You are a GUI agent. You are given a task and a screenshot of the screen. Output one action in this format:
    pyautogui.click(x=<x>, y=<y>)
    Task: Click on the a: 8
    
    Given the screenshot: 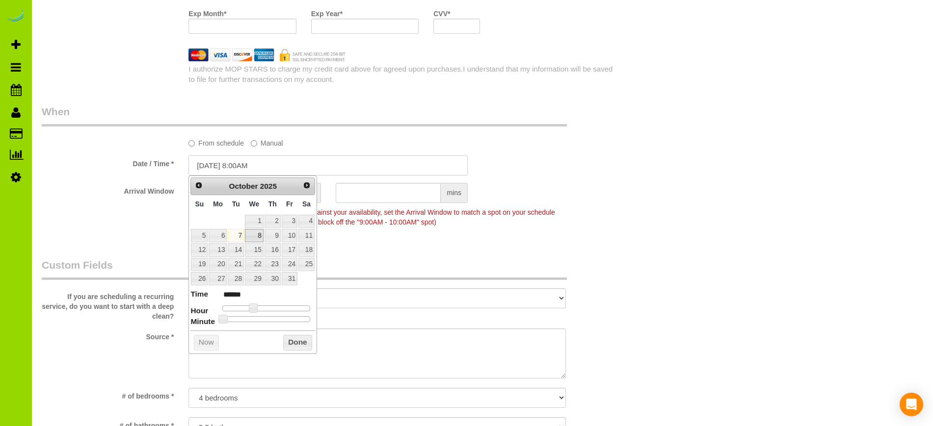 What is the action you would take?
    pyautogui.click(x=254, y=236)
    